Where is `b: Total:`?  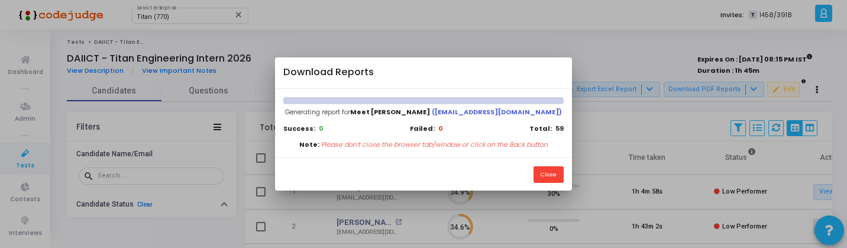
b: Total: is located at coordinates (540, 128).